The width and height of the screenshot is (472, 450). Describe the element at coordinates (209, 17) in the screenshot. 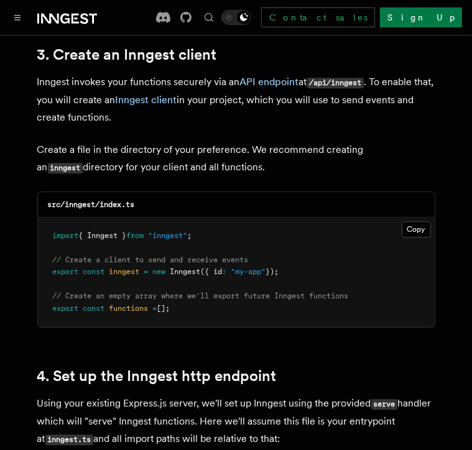

I see `button: Find something...` at that location.